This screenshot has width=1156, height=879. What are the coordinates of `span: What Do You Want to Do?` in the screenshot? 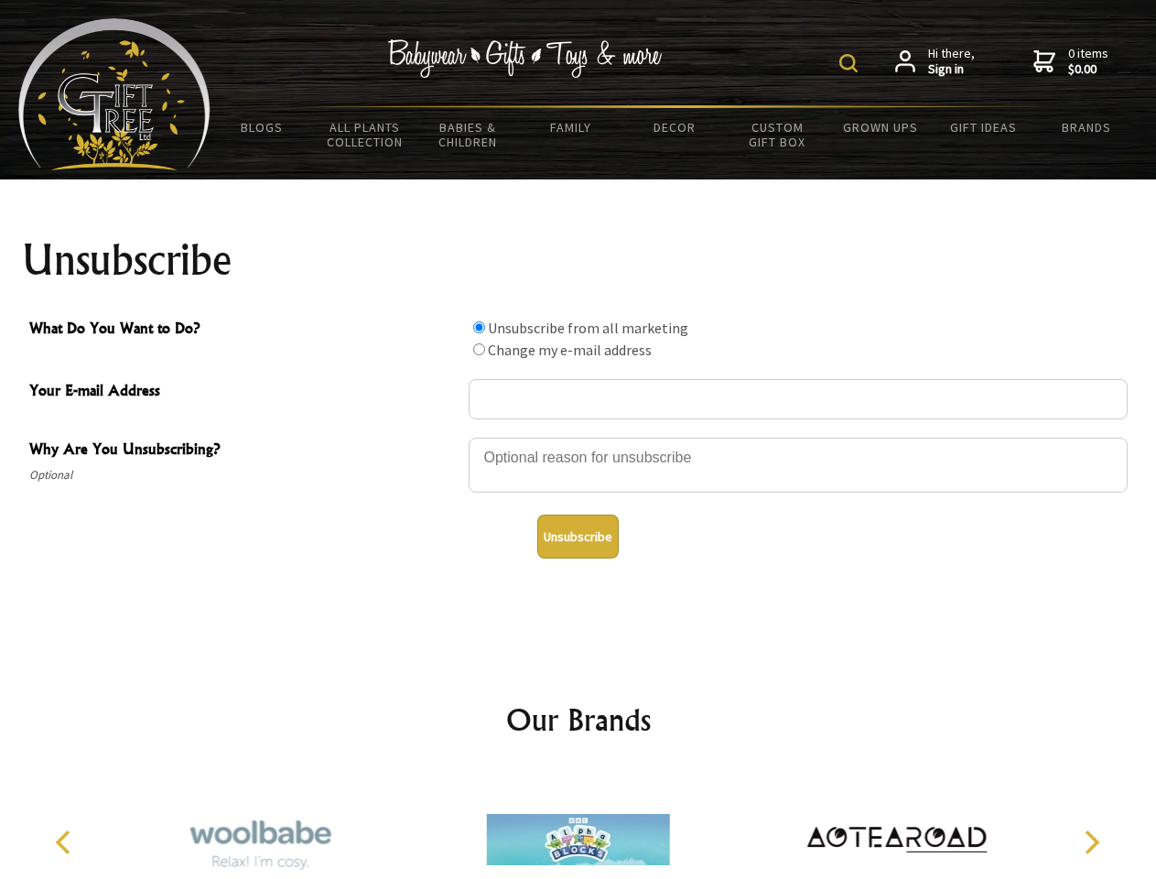 It's located at (244, 330).